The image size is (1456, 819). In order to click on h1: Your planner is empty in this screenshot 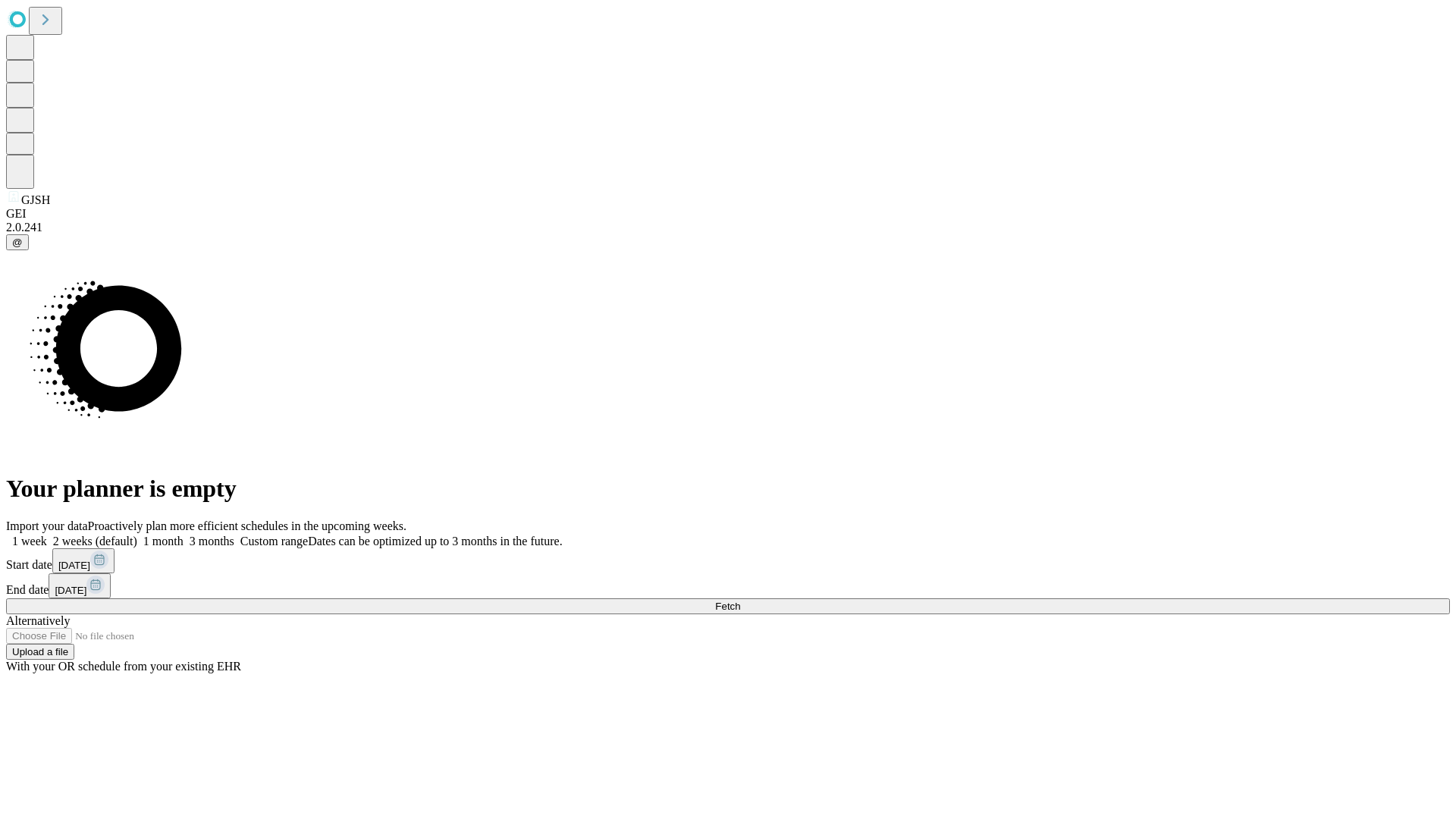, I will do `click(728, 488)`.